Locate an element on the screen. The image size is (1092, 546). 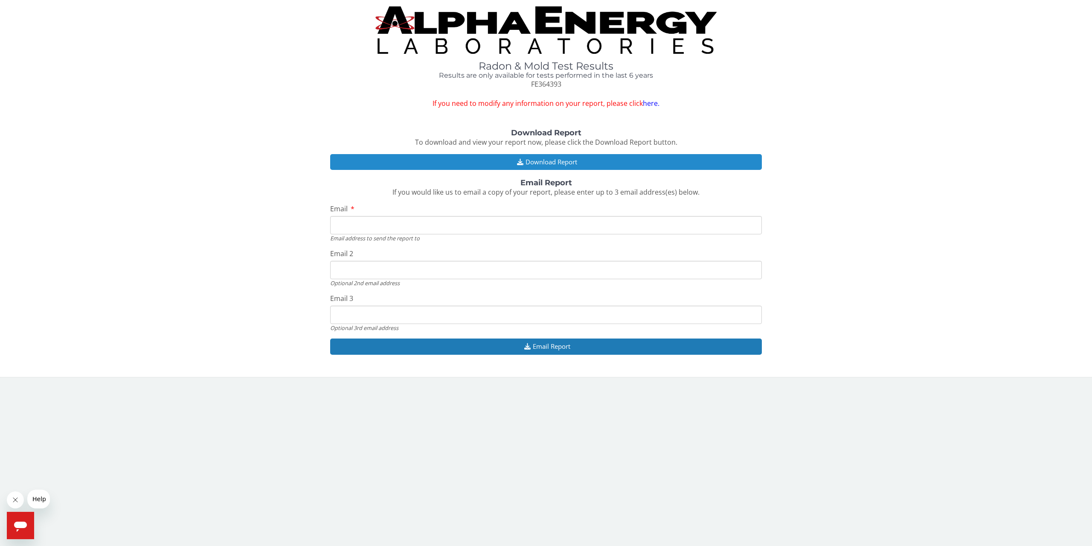
a: here. is located at coordinates (651, 103).